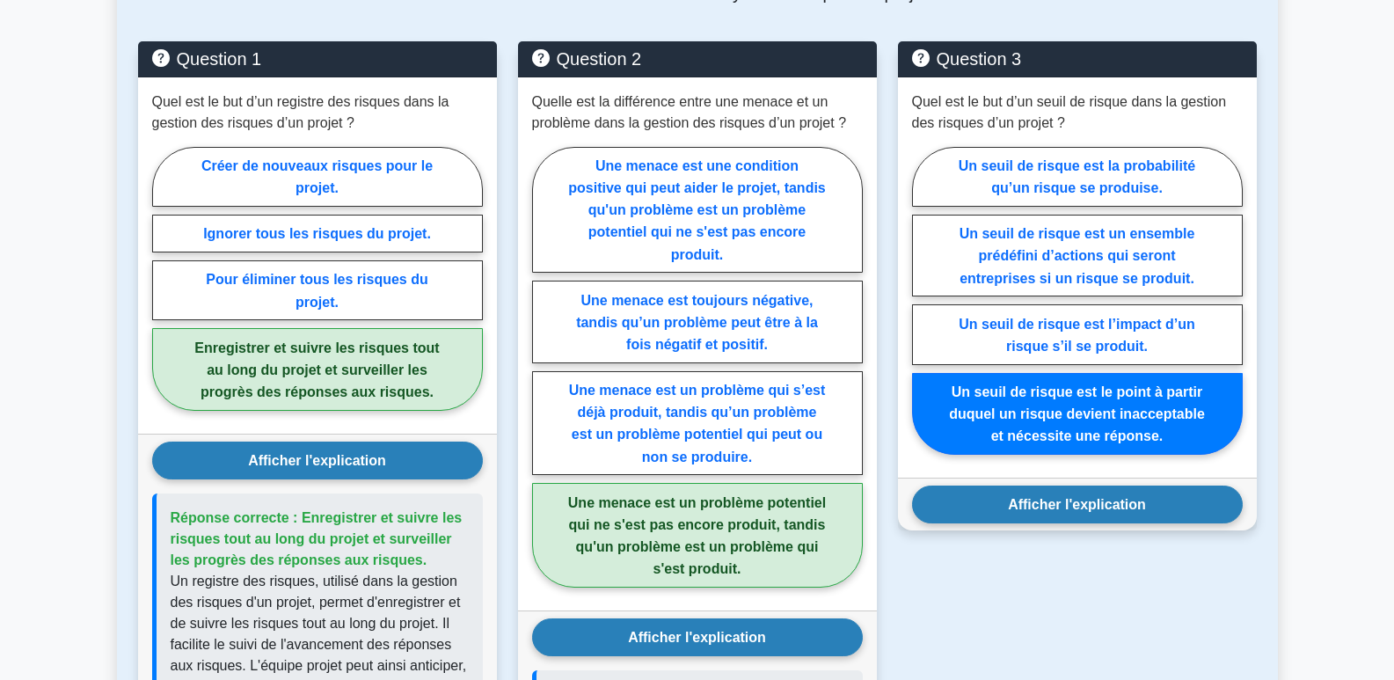  I want to click on font: Quelle est la différence entre une menace et un problème dans la gestion des risques d’un projet ?, so click(690, 112).